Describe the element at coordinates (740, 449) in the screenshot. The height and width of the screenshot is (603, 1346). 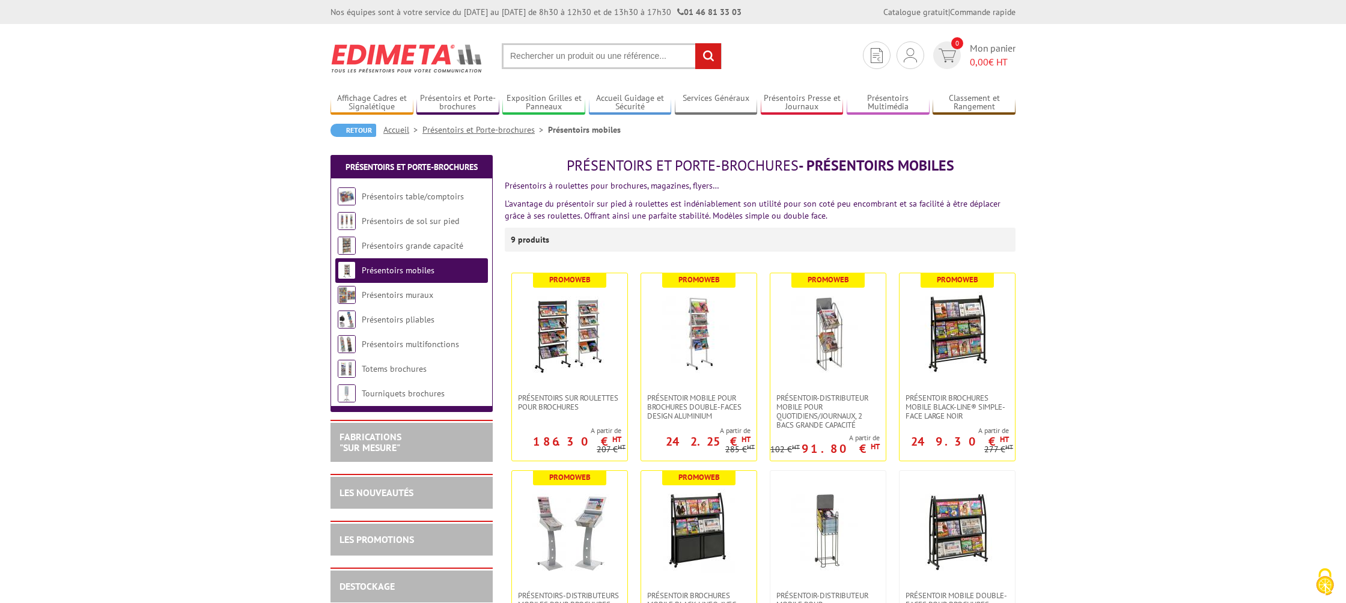
I see `p: 285 €` at that location.